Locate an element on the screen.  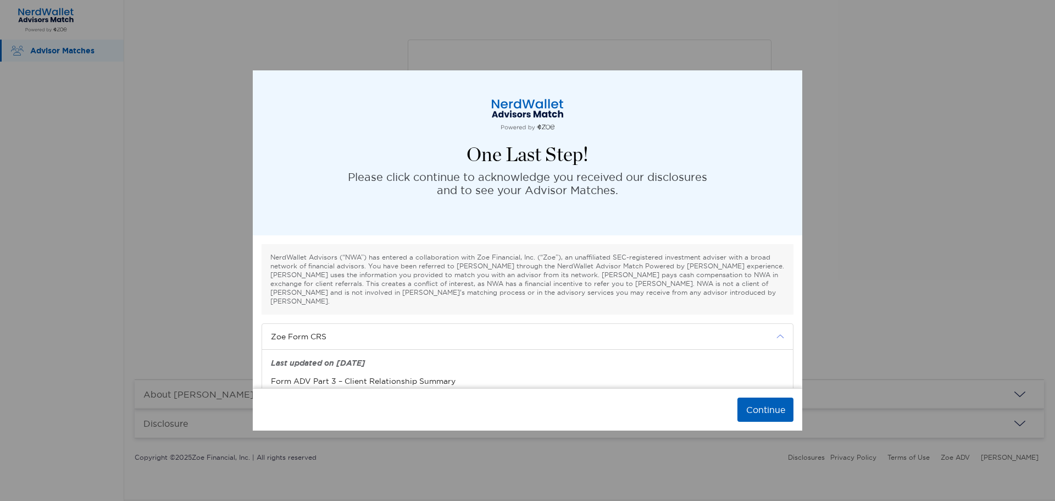
div: icon arrowZoe Form CRS is located at coordinates (528, 336).